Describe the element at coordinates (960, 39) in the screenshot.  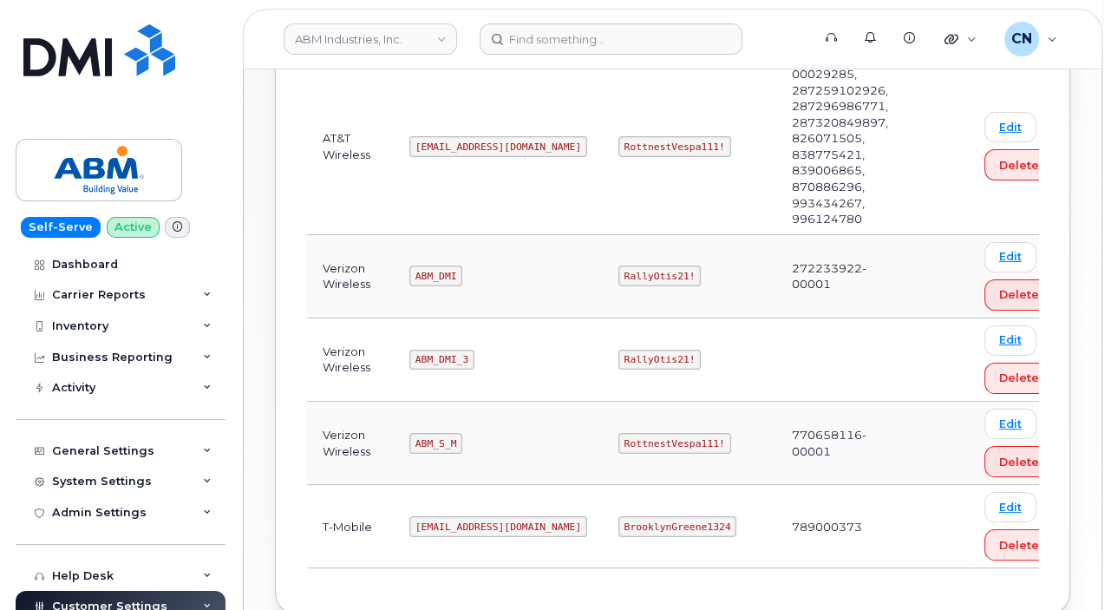
I see `div: Quicklinks` at that location.